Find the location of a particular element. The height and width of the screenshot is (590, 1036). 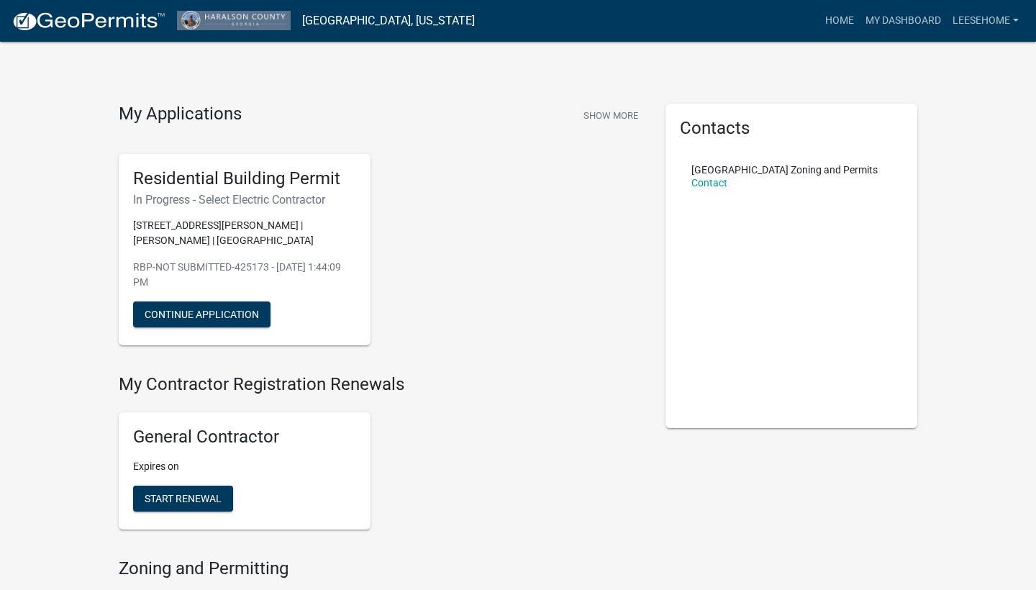

h5: General Contractor is located at coordinates (245, 437).